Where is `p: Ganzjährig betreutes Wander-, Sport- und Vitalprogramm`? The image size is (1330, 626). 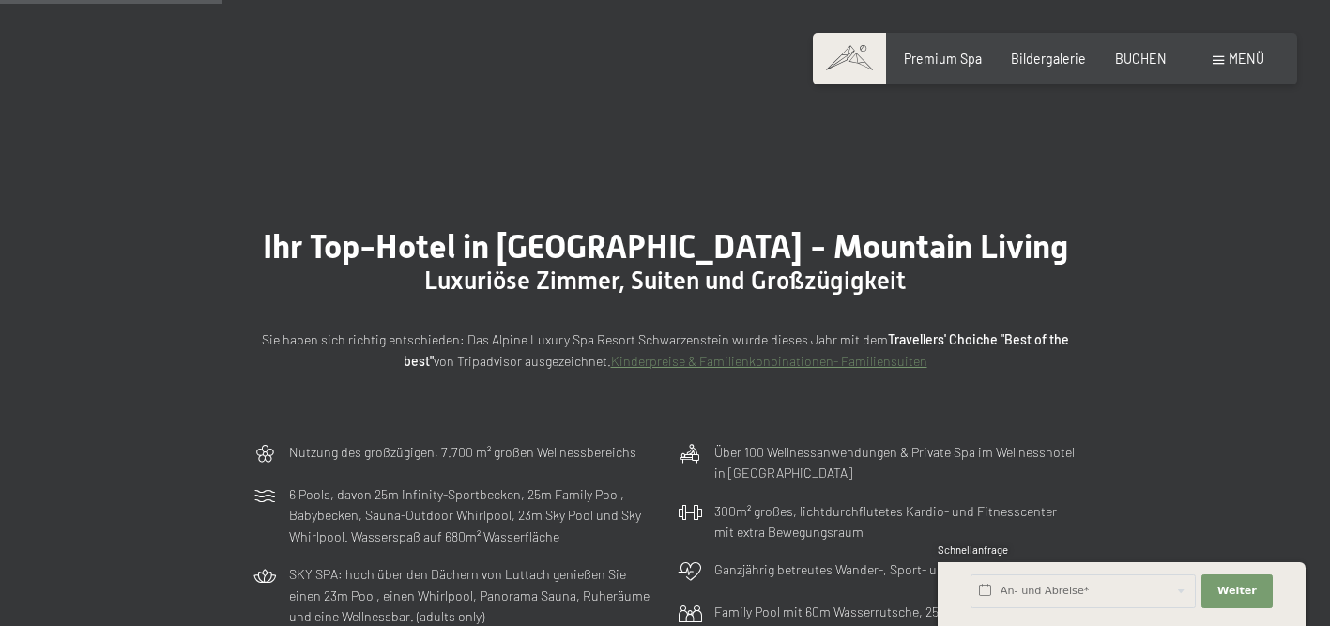
p: Ganzjährig betreutes Wander-, Sport- und Vitalprogramm is located at coordinates (877, 570).